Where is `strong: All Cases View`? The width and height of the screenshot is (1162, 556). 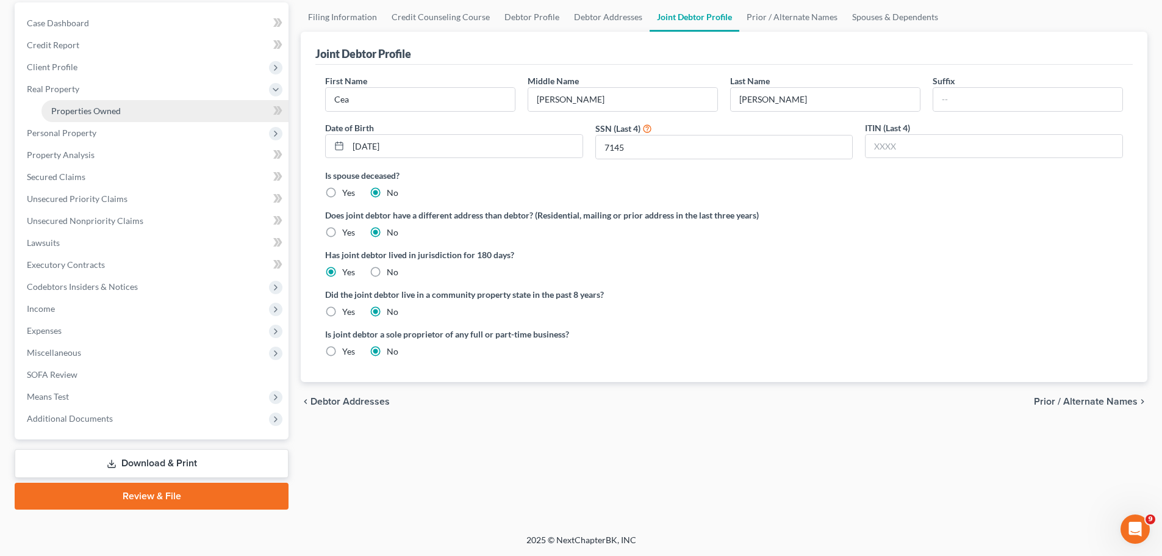
strong: All Cases View is located at coordinates (85, 283).